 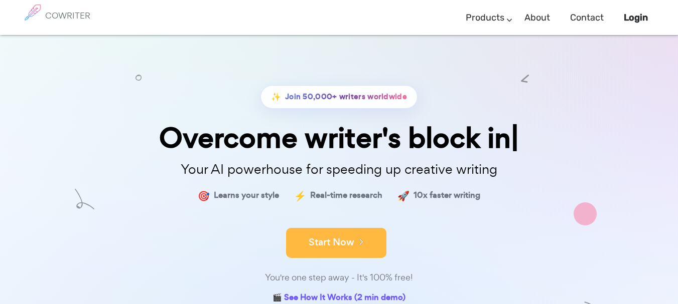 What do you see at coordinates (339, 138) in the screenshot?
I see `div: Overcome writer's block in` at bounding box center [339, 138].